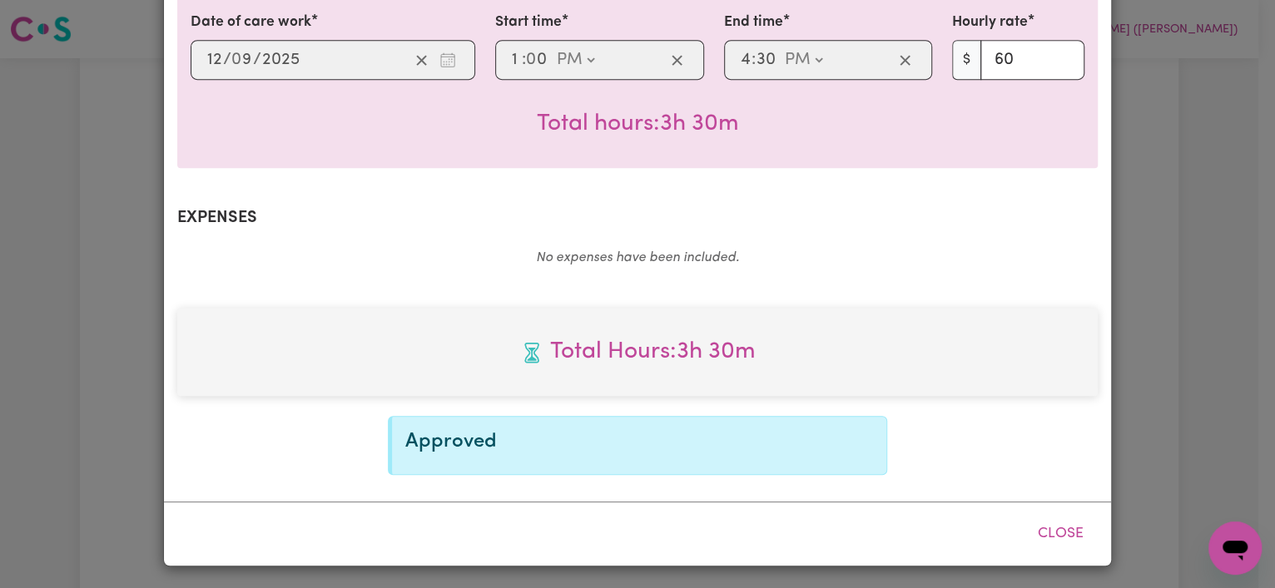 The height and width of the screenshot is (588, 1275). What do you see at coordinates (990, 22) in the screenshot?
I see `label: Hourly rate` at bounding box center [990, 22].